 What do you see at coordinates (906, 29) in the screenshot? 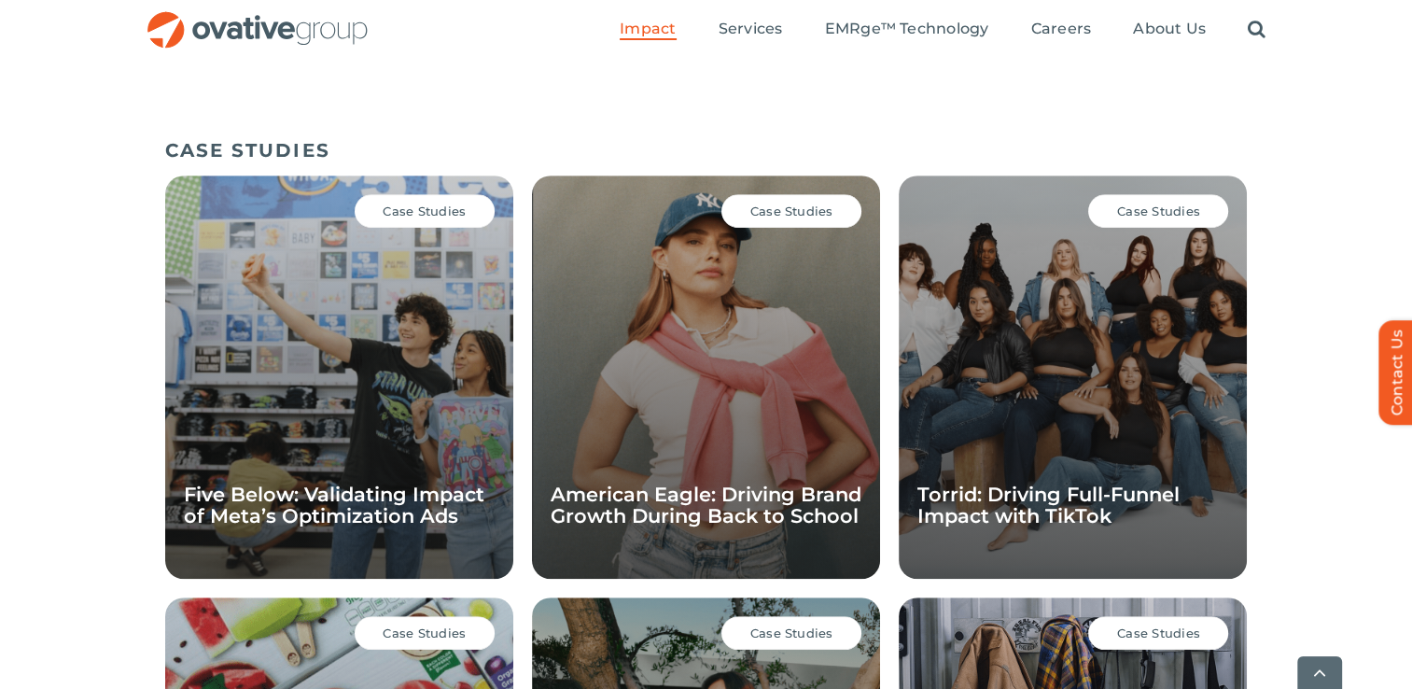
I see `span: EMRge™ Technology` at bounding box center [906, 29].